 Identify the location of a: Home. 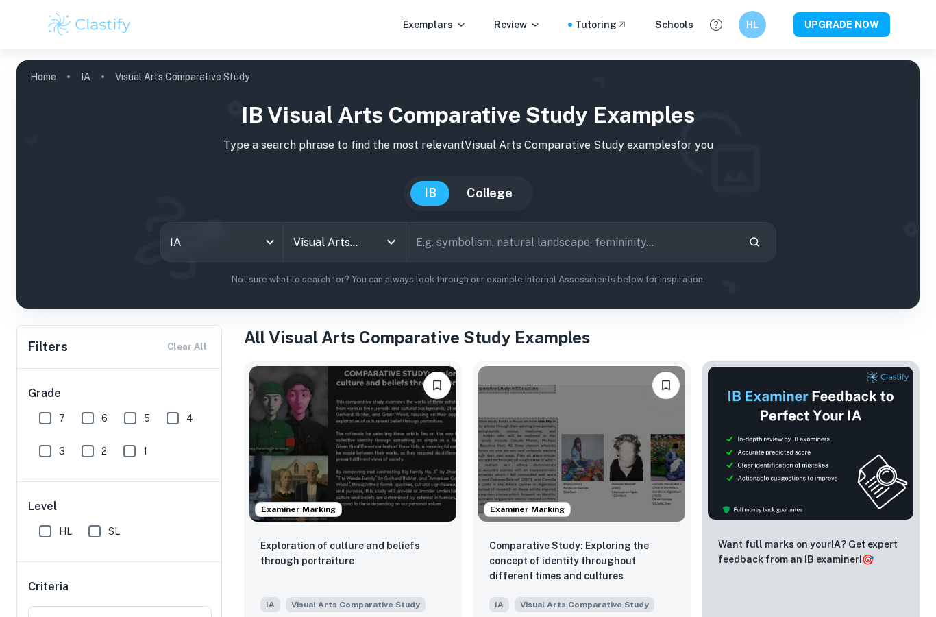
(43, 77).